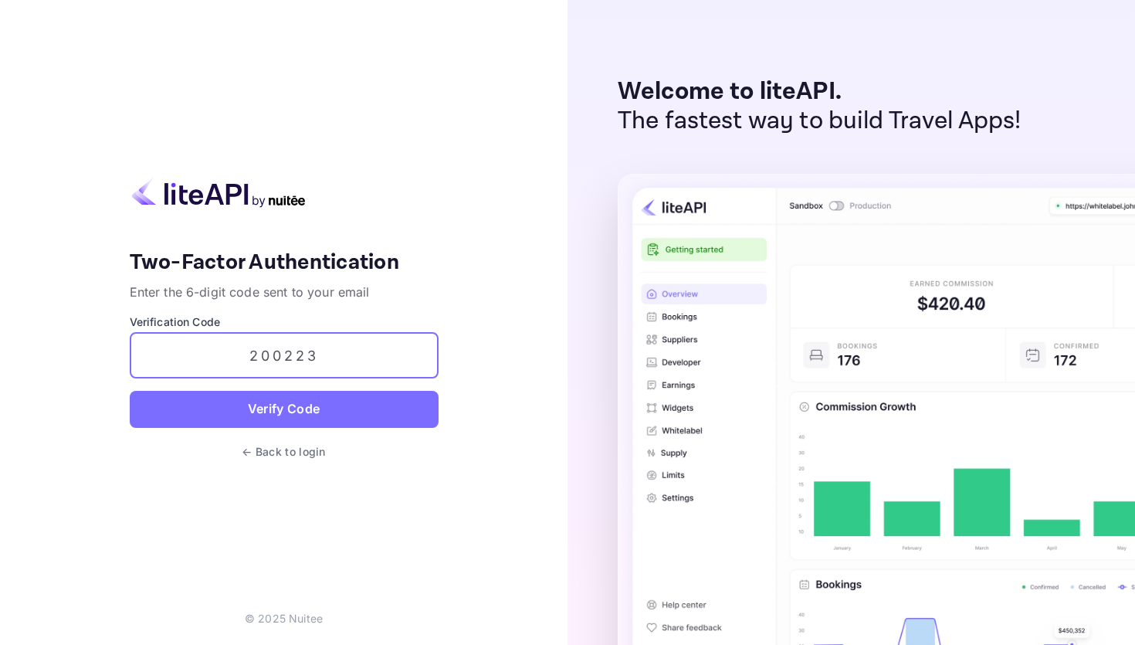 This screenshot has height=645, width=1135. I want to click on img: liteapi, so click(218, 192).